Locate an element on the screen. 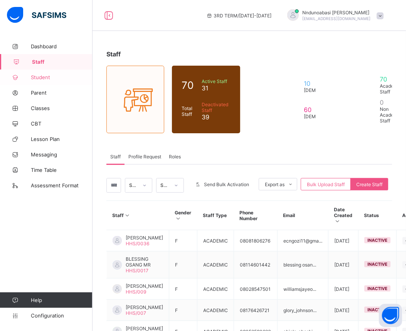 Image resolution: width=406 pixels, height=331 pixels. span: Assessment Format is located at coordinates (62, 185).